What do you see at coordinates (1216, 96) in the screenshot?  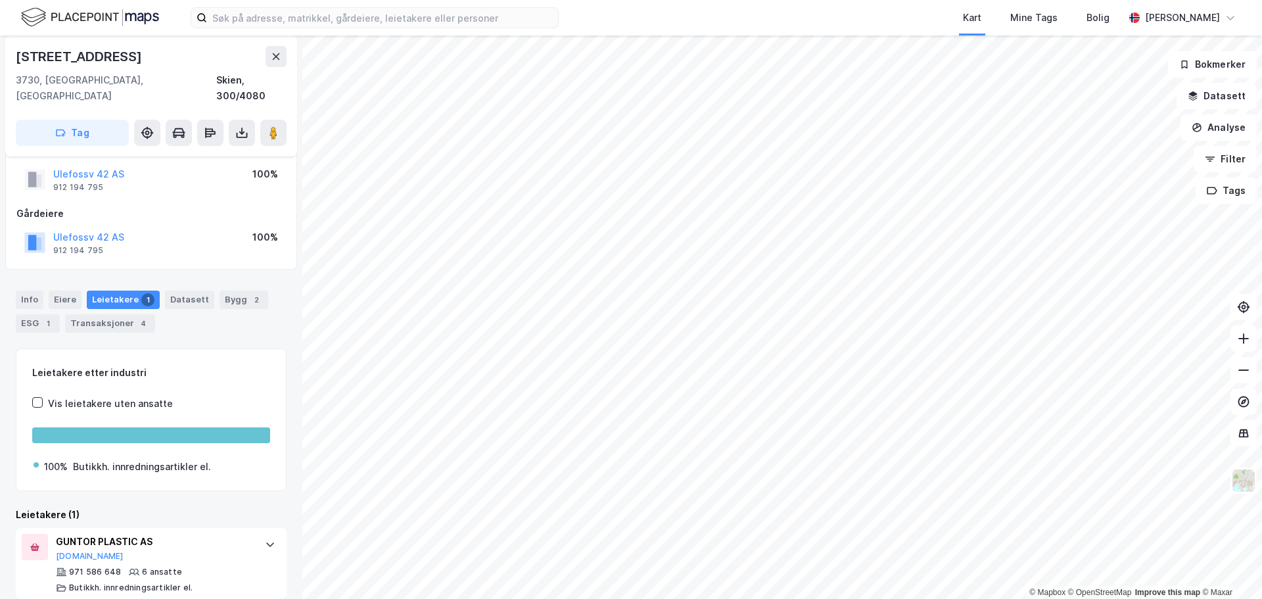 I see `button: Datasett` at bounding box center [1216, 96].